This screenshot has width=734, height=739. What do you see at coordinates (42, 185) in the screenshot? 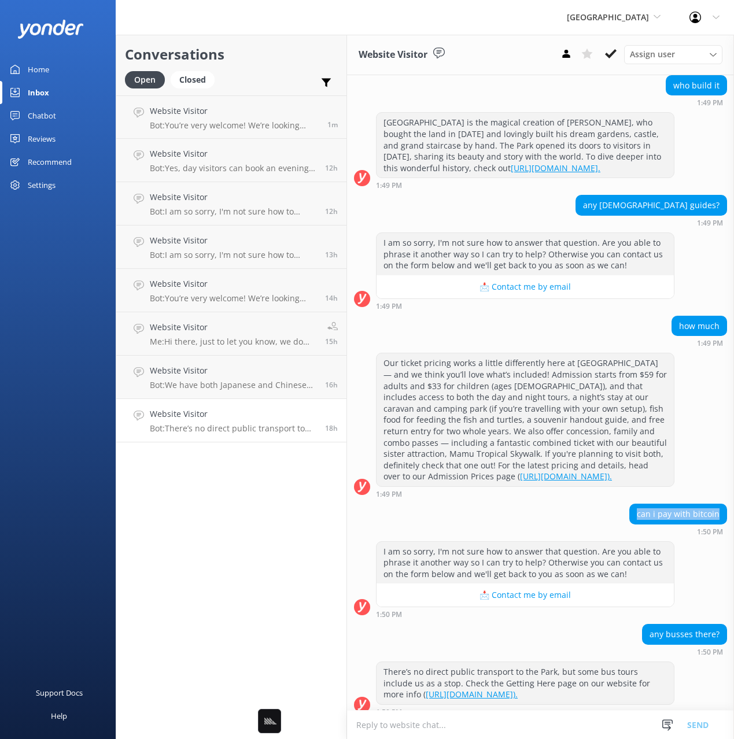
I see `div: Settings` at bounding box center [42, 185].